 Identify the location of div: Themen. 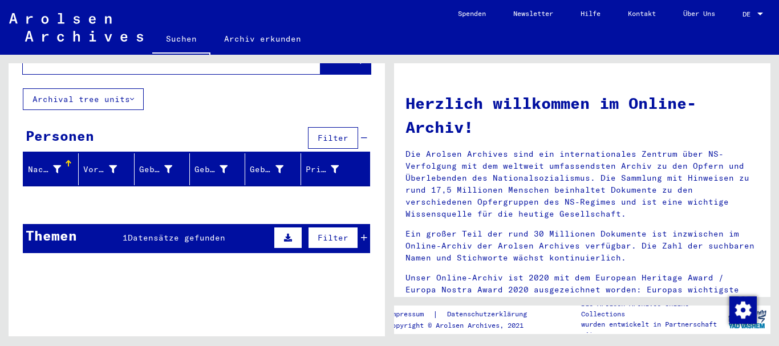
(51, 236).